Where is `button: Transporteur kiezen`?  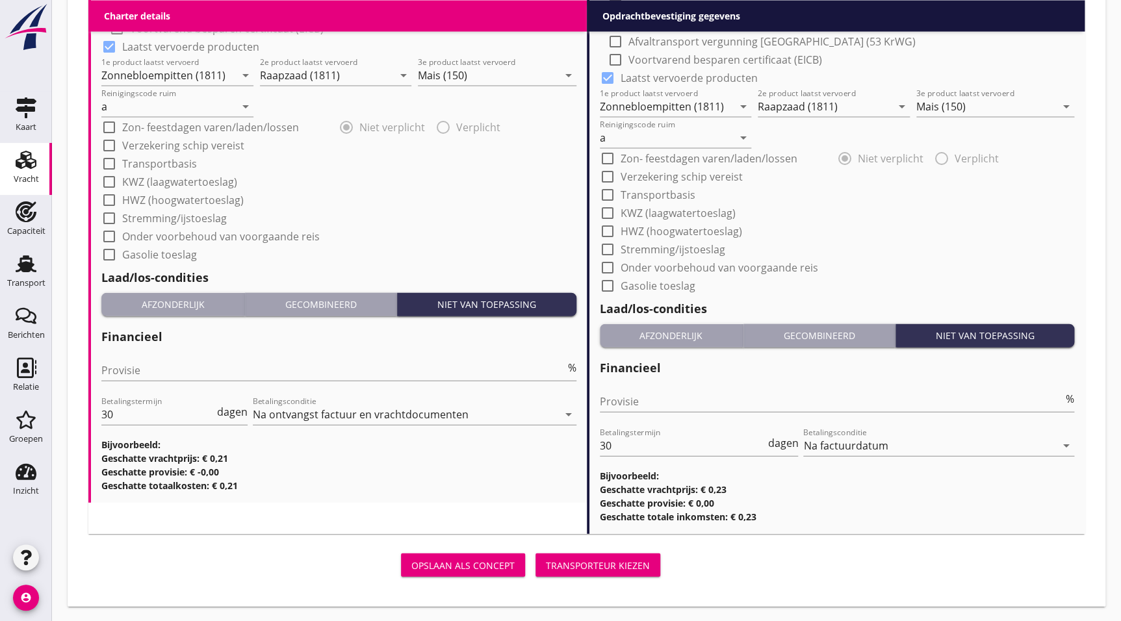 button: Transporteur kiezen is located at coordinates (598, 565).